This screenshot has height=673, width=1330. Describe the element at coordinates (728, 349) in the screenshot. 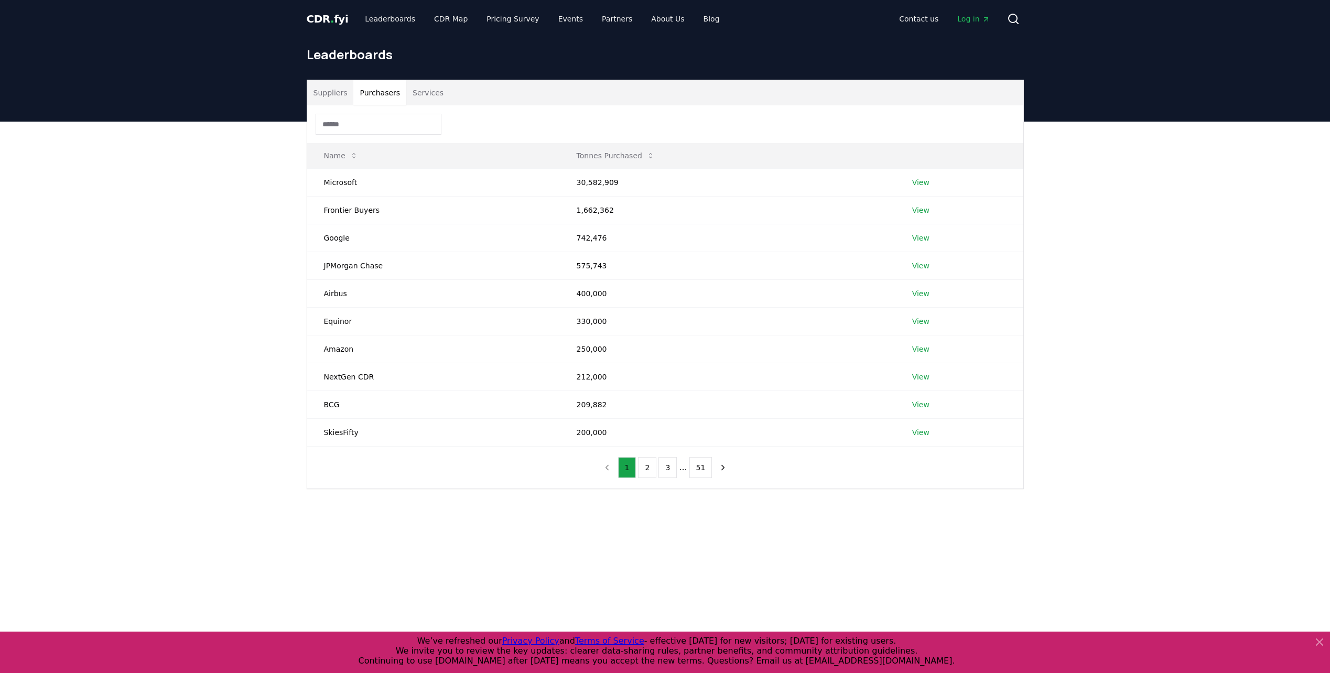

I see `td: 250,000` at that location.